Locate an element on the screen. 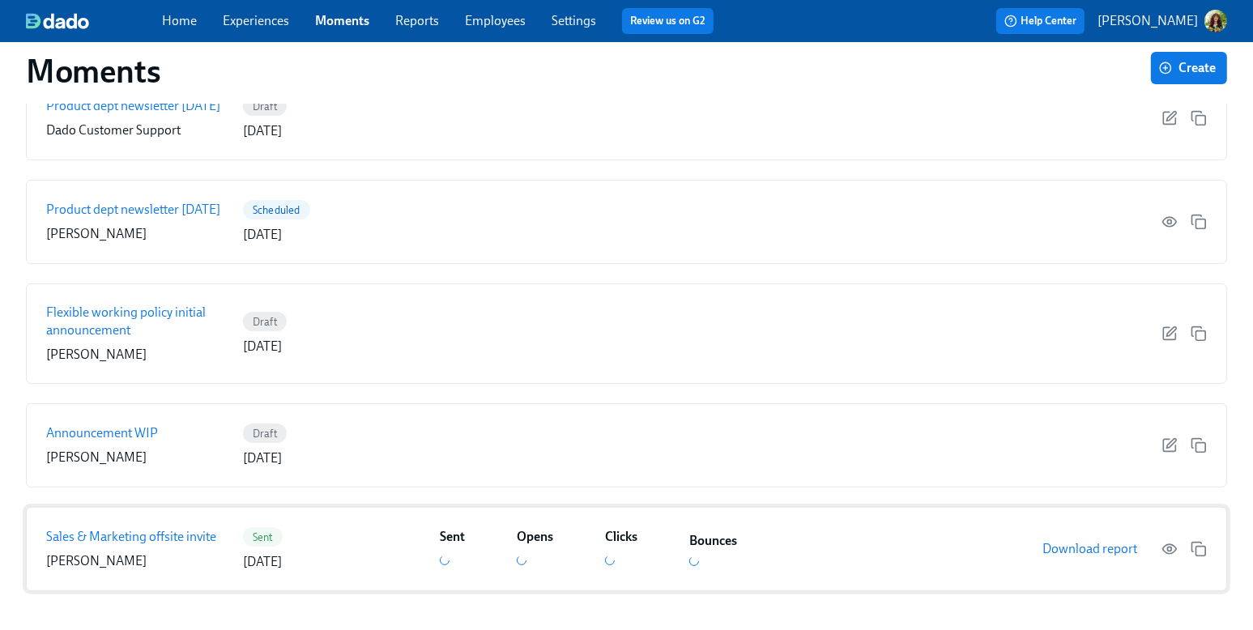  a: Home is located at coordinates (179, 20).